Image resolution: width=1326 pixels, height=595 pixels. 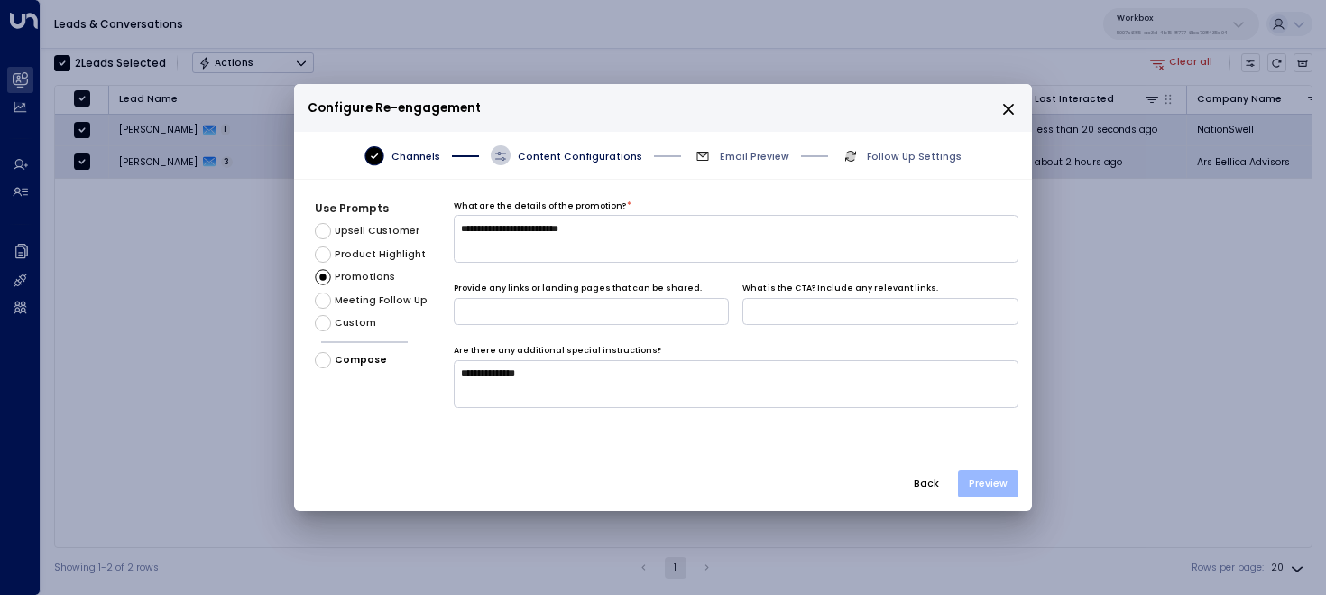 I want to click on button: Preview, so click(x=988, y=484).